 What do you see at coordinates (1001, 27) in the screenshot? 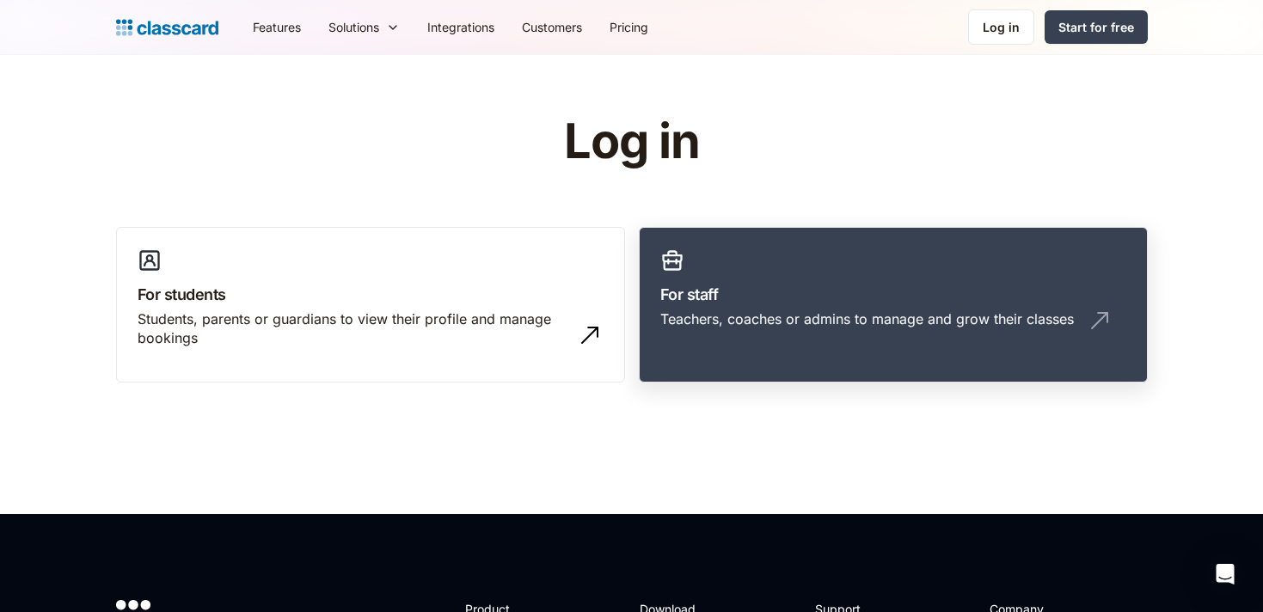
I see `div: Log in` at bounding box center [1001, 27].